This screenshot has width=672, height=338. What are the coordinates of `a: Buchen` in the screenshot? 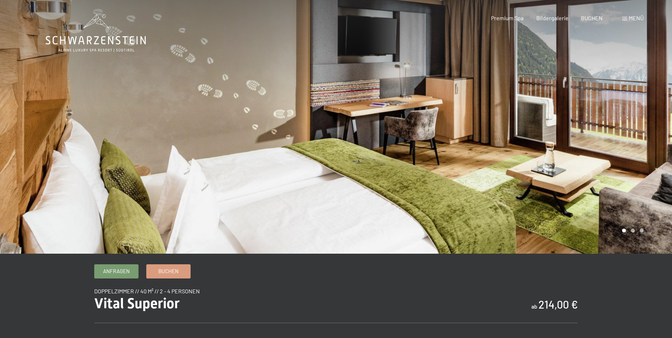 It's located at (168, 271).